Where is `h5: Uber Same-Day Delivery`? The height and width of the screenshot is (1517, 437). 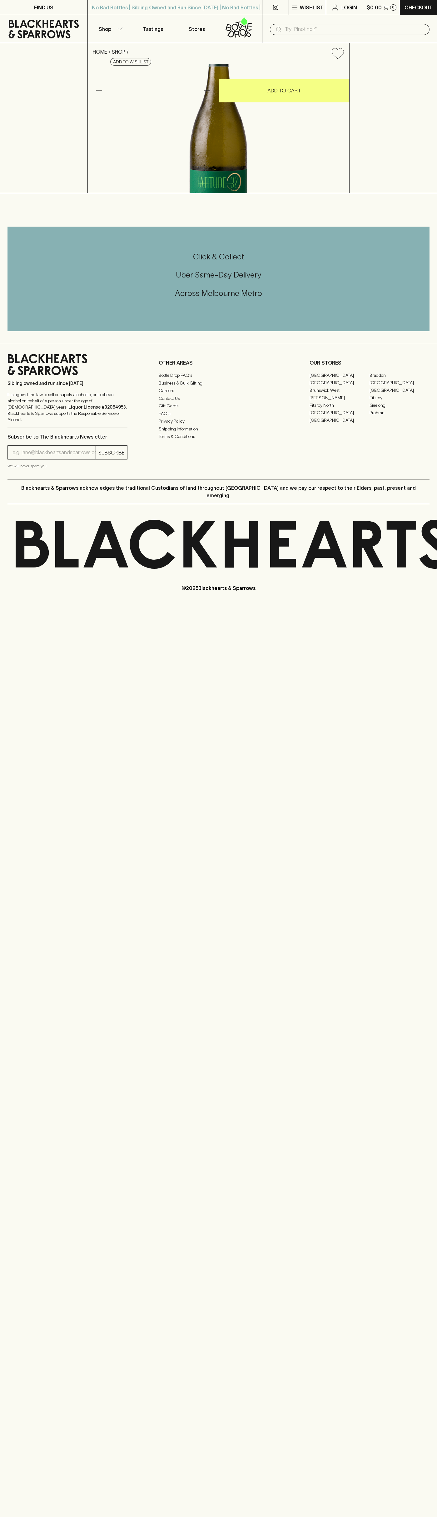 h5: Uber Same-Day Delivery is located at coordinates (218, 275).